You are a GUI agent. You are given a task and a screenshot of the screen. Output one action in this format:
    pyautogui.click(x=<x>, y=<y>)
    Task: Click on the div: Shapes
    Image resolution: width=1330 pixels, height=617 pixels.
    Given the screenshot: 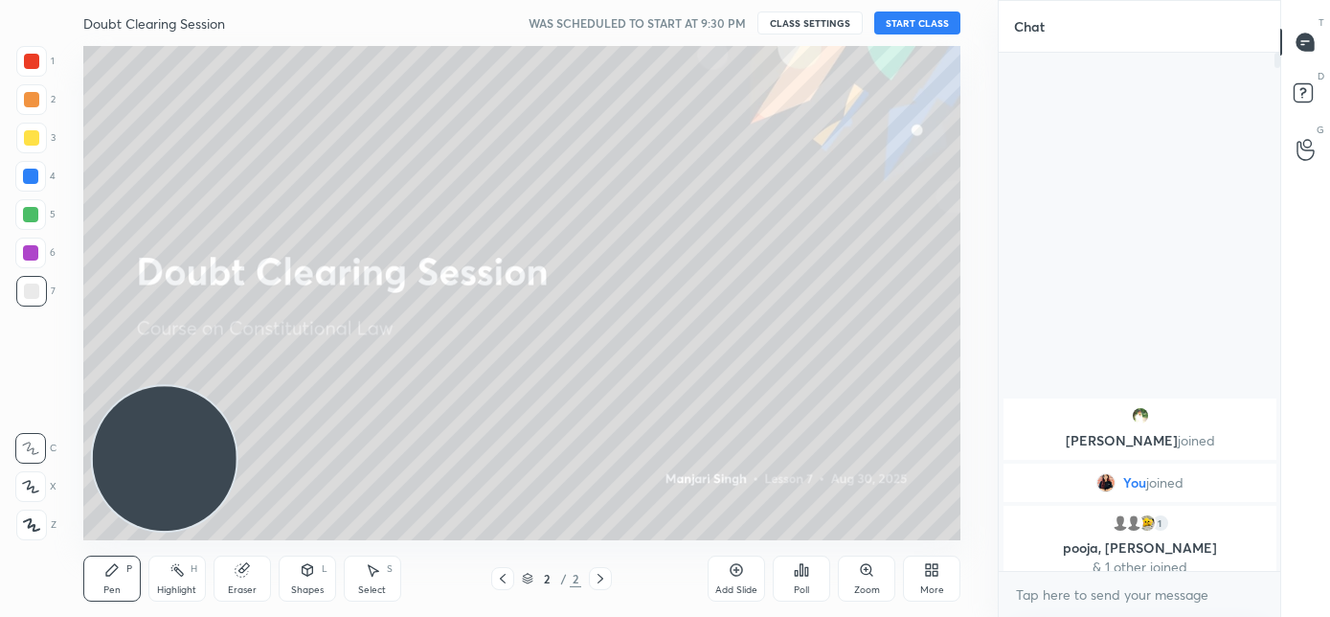 What is the action you would take?
    pyautogui.click(x=307, y=590)
    